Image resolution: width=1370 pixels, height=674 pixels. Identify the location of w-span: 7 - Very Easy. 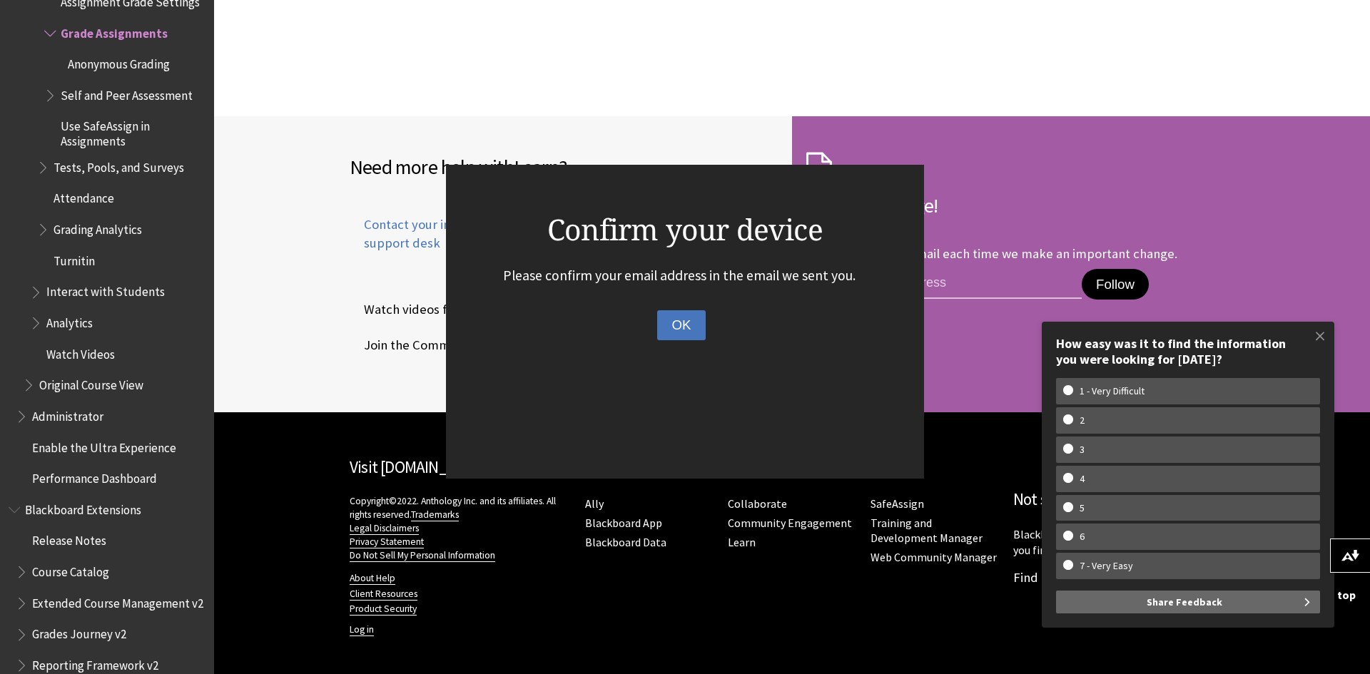
(1106, 566).